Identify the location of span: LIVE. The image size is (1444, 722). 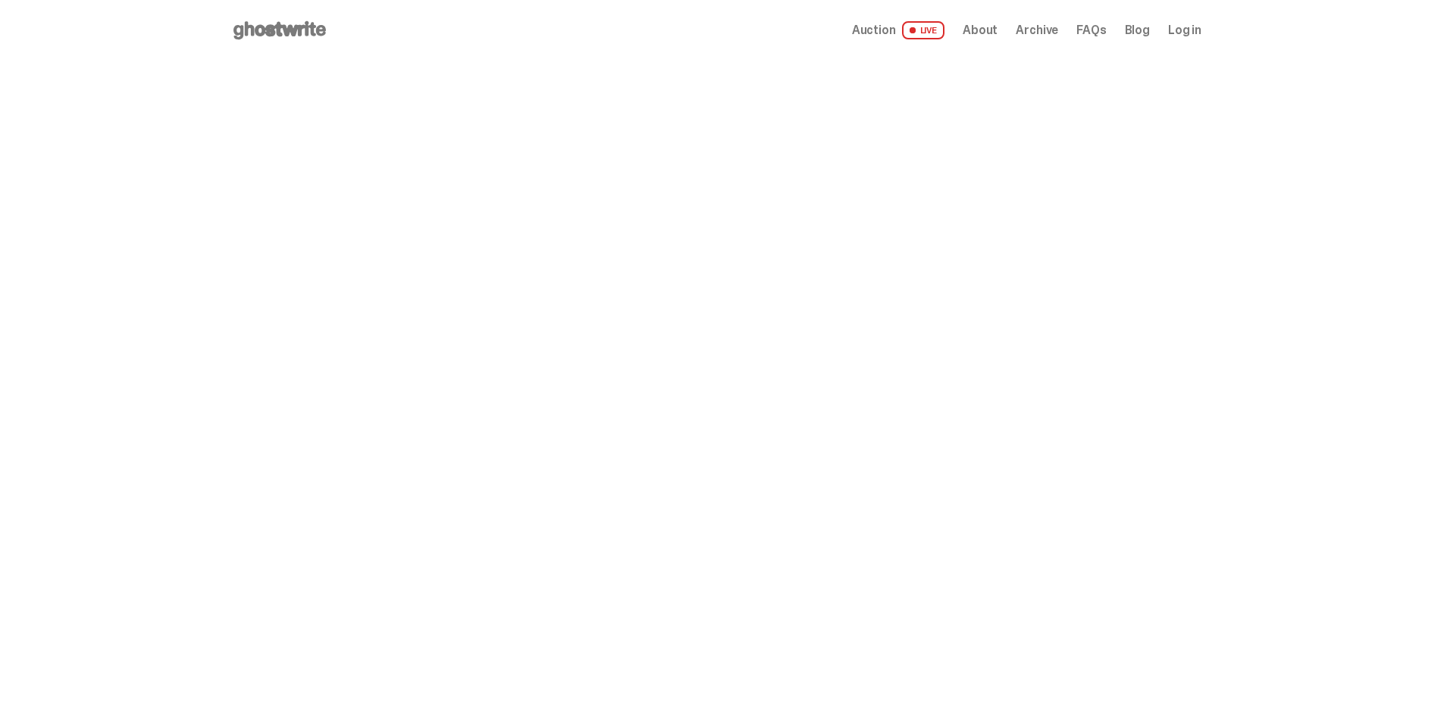
(923, 30).